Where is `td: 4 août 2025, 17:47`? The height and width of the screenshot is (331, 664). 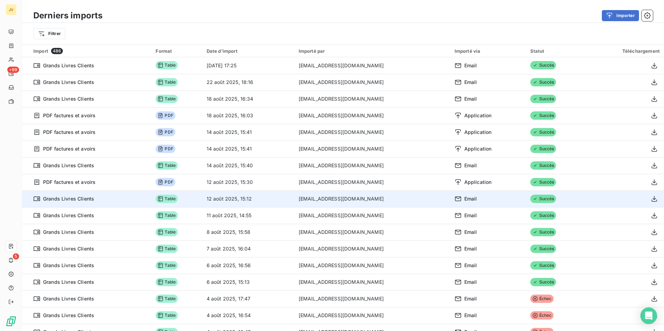 td: 4 août 2025, 17:47 is located at coordinates (248, 299).